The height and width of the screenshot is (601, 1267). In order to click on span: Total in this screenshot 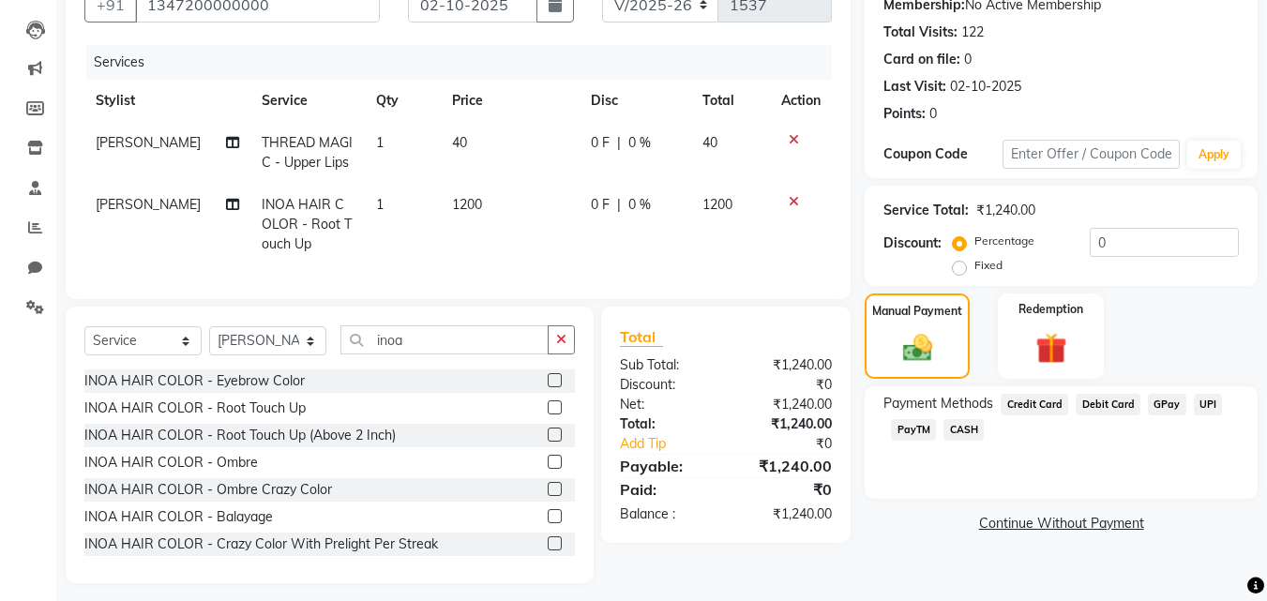, I will do `click(641, 337)`.